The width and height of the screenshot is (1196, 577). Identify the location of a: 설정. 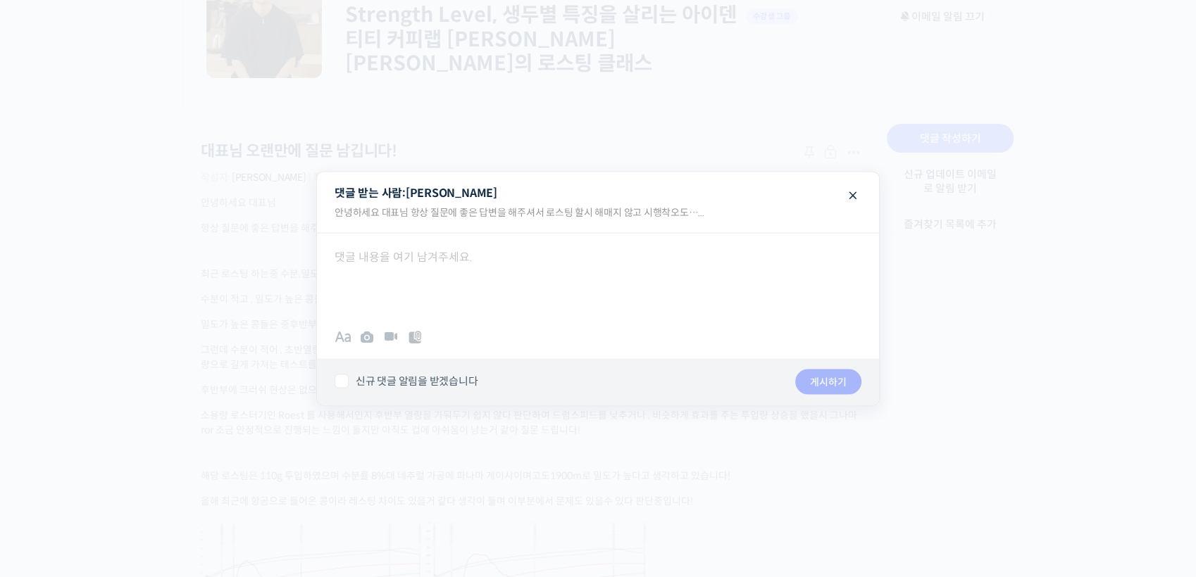
(226, 464).